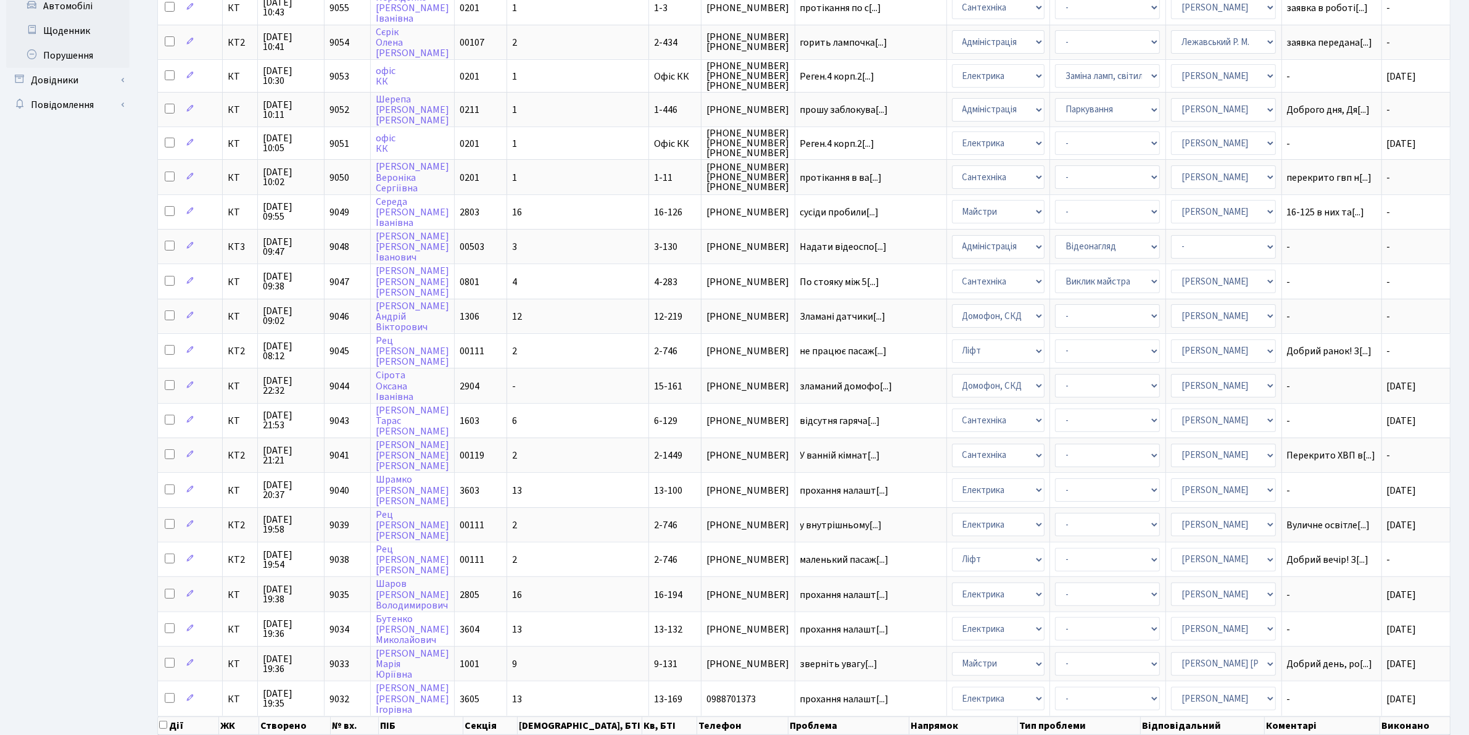 This screenshot has height=735, width=1469. Describe the element at coordinates (666, 421) in the screenshot. I see `span: 6-129` at that location.